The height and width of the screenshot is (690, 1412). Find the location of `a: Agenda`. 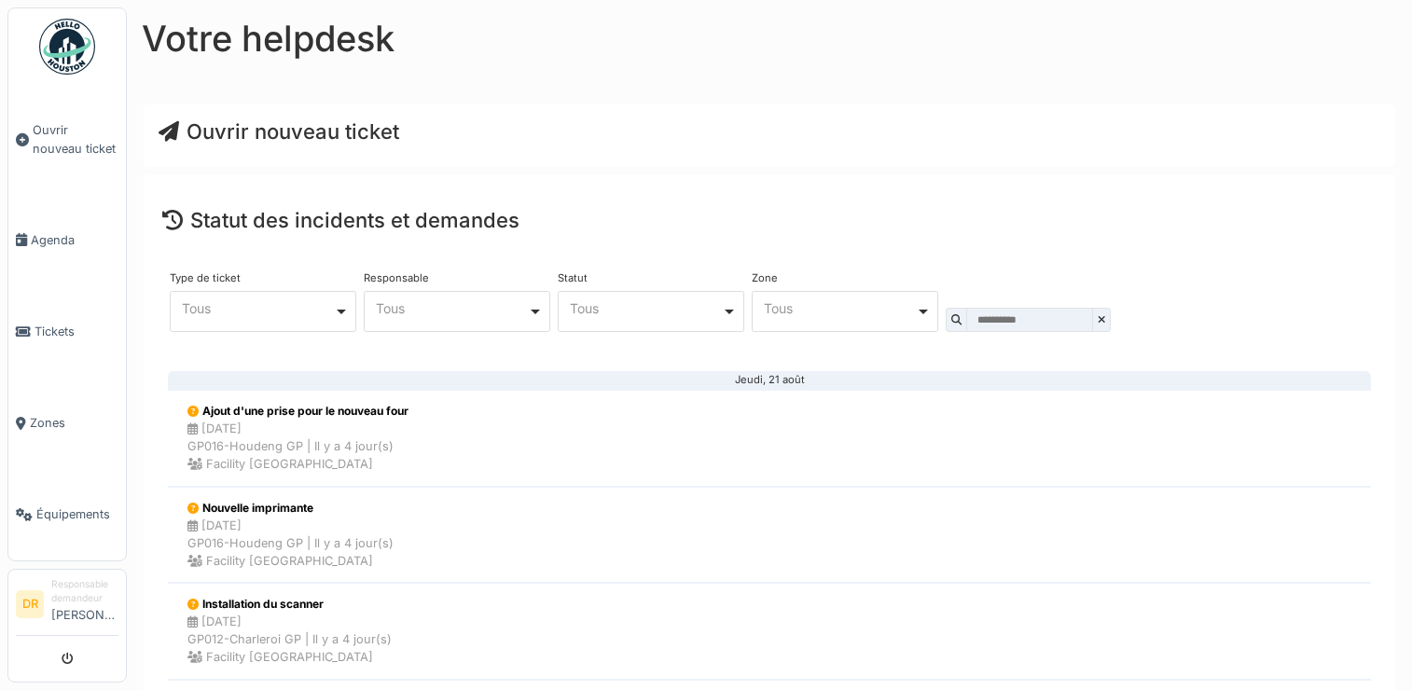

a: Agenda is located at coordinates (67, 240).